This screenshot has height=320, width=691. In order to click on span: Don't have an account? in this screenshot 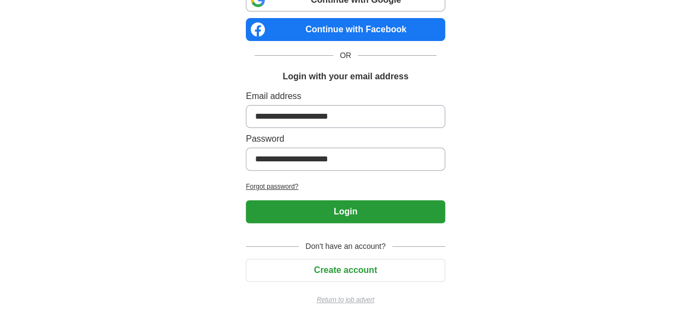, I will do `click(345, 246)`.